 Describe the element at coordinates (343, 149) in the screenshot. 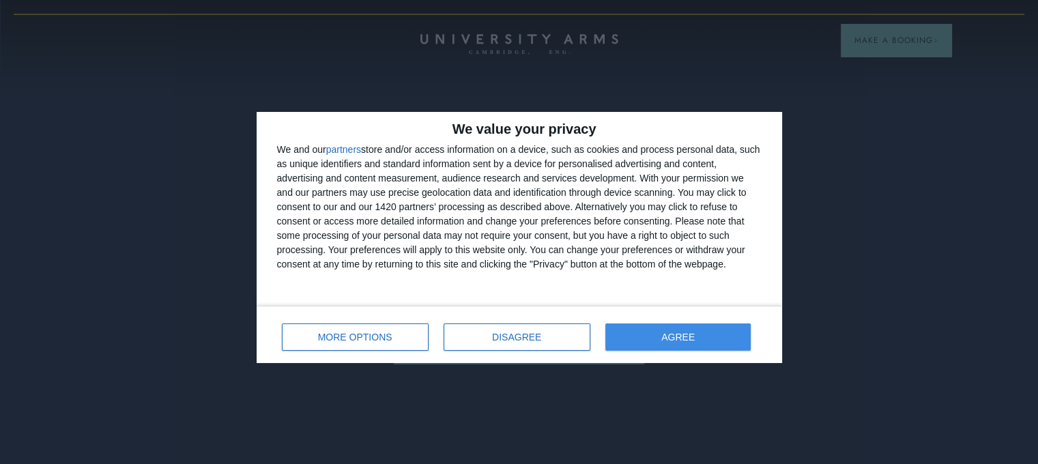

I see `button: partners` at that location.